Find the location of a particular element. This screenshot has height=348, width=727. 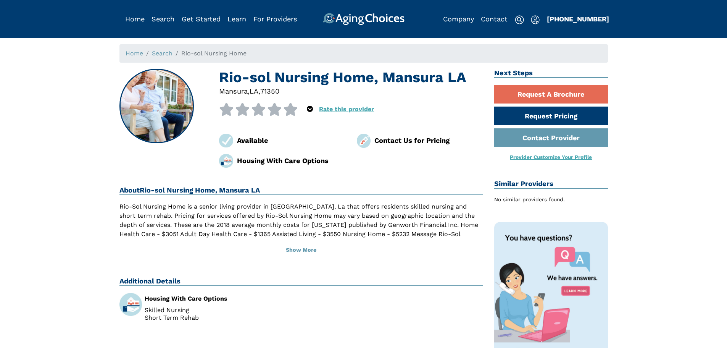

a: Rate this provider is located at coordinates (346, 109).